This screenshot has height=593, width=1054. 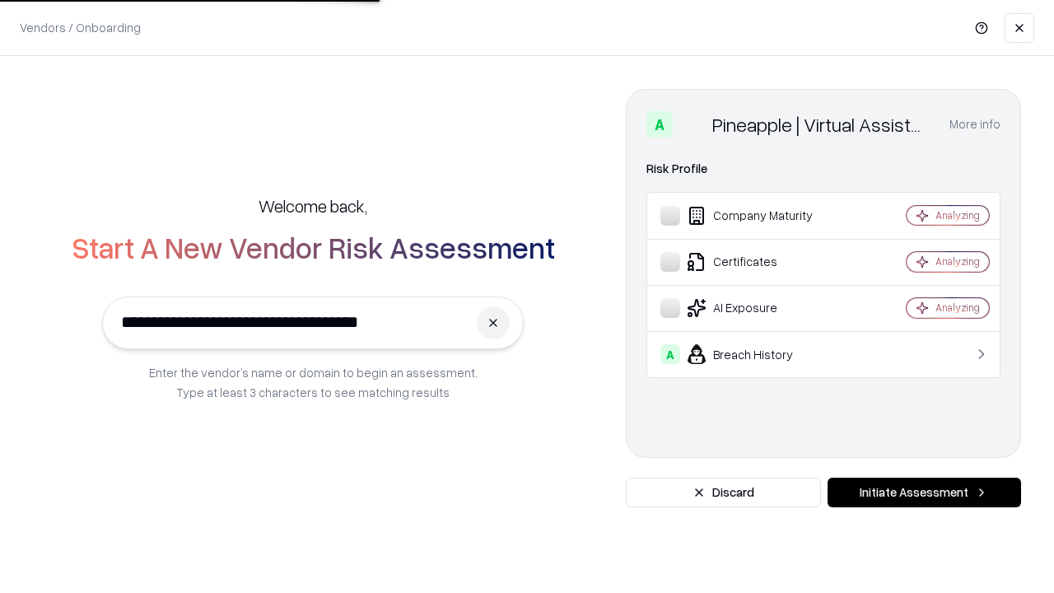 What do you see at coordinates (313, 382) in the screenshot?
I see `p: Enter the vendor’s name or domain to begin an assessment. Type at least 3 characters to see match...` at bounding box center [313, 382].